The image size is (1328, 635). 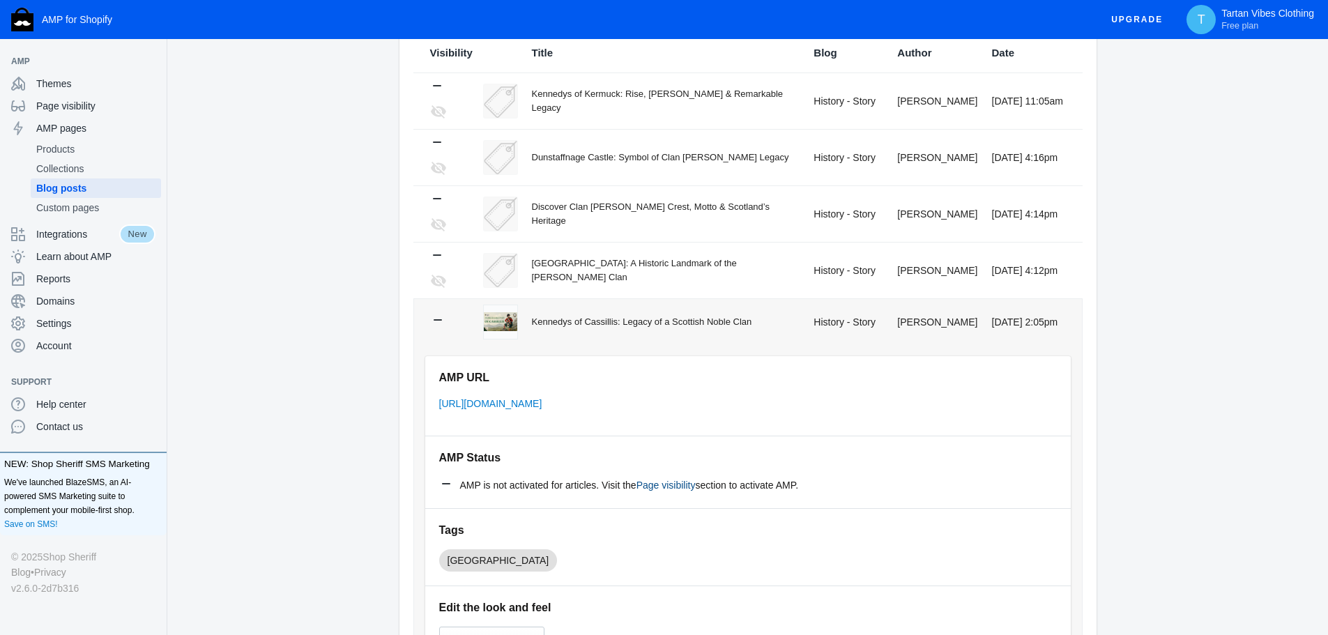 I want to click on h2: Product Reviews, so click(x=67, y=344).